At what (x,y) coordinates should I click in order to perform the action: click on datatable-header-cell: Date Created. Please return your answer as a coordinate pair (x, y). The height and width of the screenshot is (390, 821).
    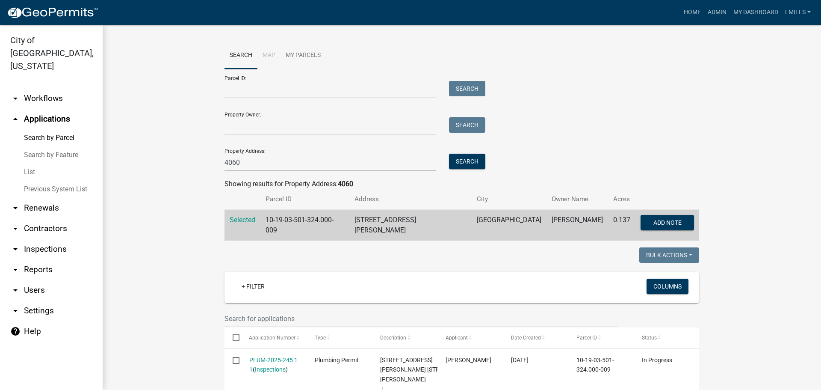
    Looking at the image, I should click on (536, 338).